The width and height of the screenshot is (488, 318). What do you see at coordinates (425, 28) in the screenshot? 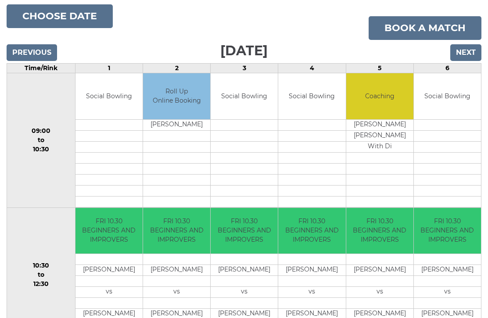
I see `a: Book a match` at bounding box center [425, 28].